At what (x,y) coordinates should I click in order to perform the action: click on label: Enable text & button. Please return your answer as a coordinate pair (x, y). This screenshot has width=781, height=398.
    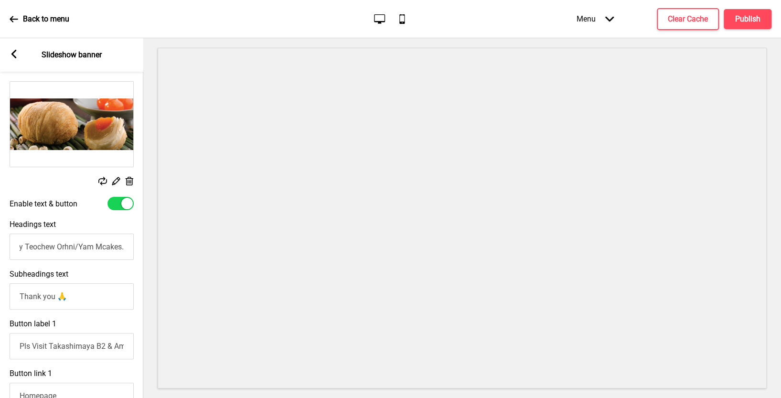
    Looking at the image, I should click on (43, 203).